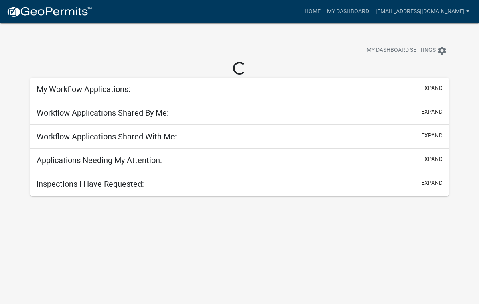 This screenshot has height=304, width=479. Describe the element at coordinates (83, 89) in the screenshot. I see `h5: My Workflow Applications:` at that location.